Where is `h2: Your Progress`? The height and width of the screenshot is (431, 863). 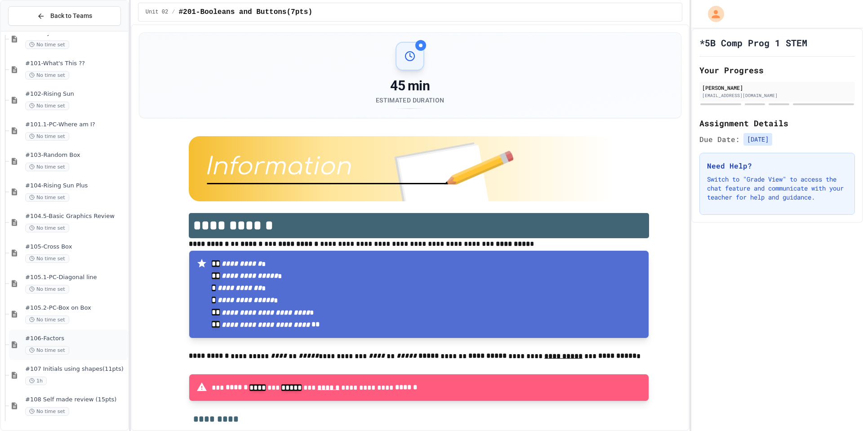
h2: Your Progress is located at coordinates (778, 70).